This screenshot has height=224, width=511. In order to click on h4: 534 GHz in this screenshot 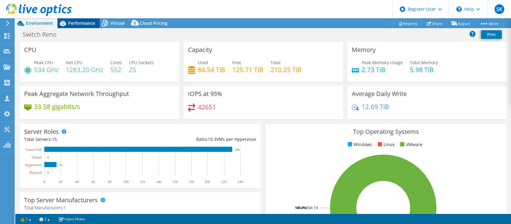, I will do `click(46, 70)`.